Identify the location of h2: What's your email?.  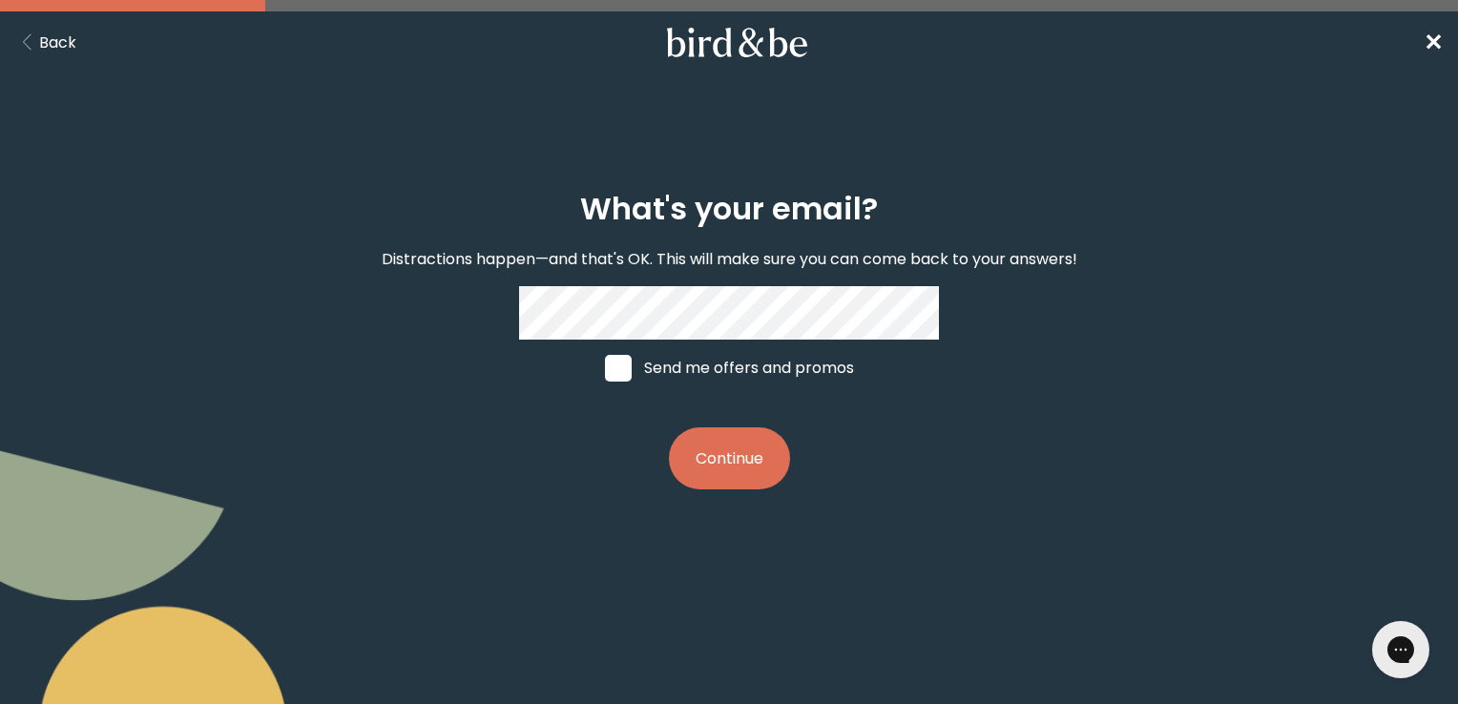
(729, 209).